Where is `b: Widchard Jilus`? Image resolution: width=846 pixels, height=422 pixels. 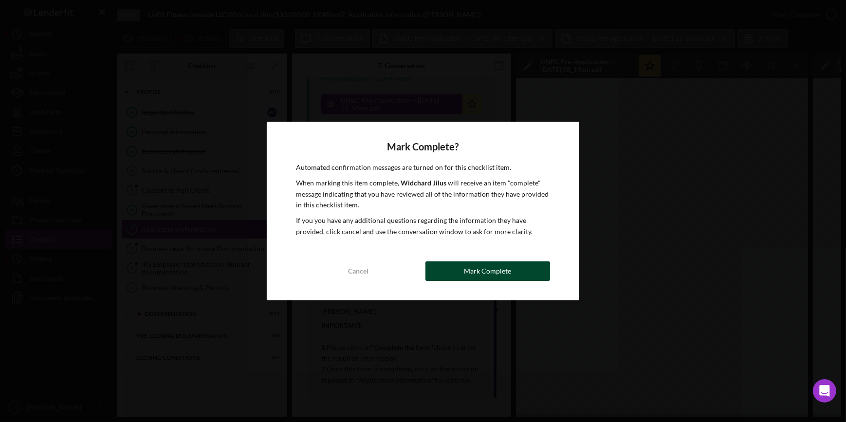 b: Widchard Jilus is located at coordinates (424, 183).